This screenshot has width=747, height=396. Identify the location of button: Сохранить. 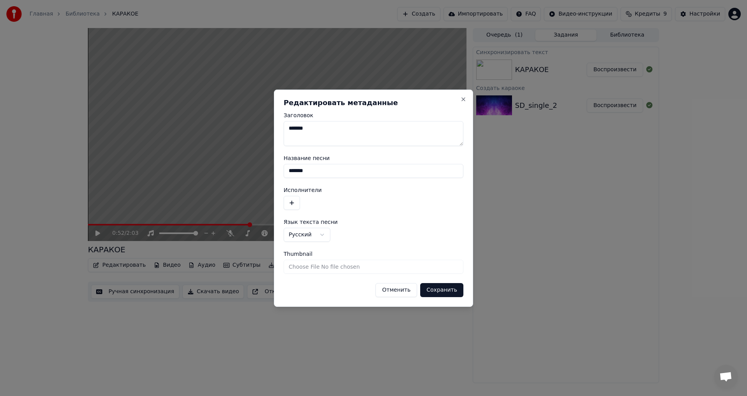
(442, 290).